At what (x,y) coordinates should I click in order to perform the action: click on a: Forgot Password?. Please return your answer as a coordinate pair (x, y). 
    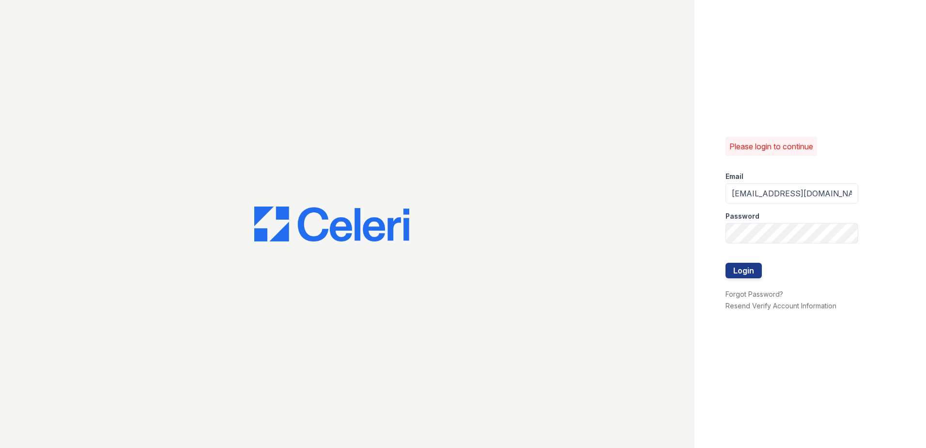
    Looking at the image, I should click on (754, 294).